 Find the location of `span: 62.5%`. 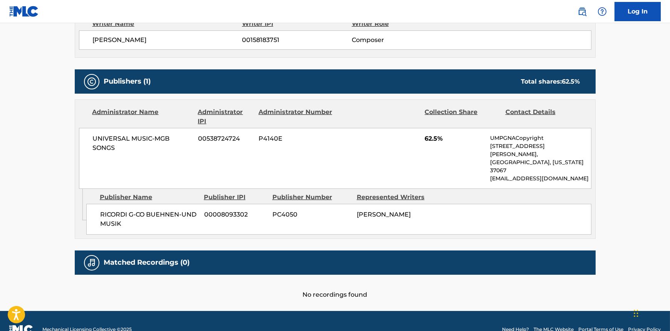

span: 62.5% is located at coordinates (454, 139).